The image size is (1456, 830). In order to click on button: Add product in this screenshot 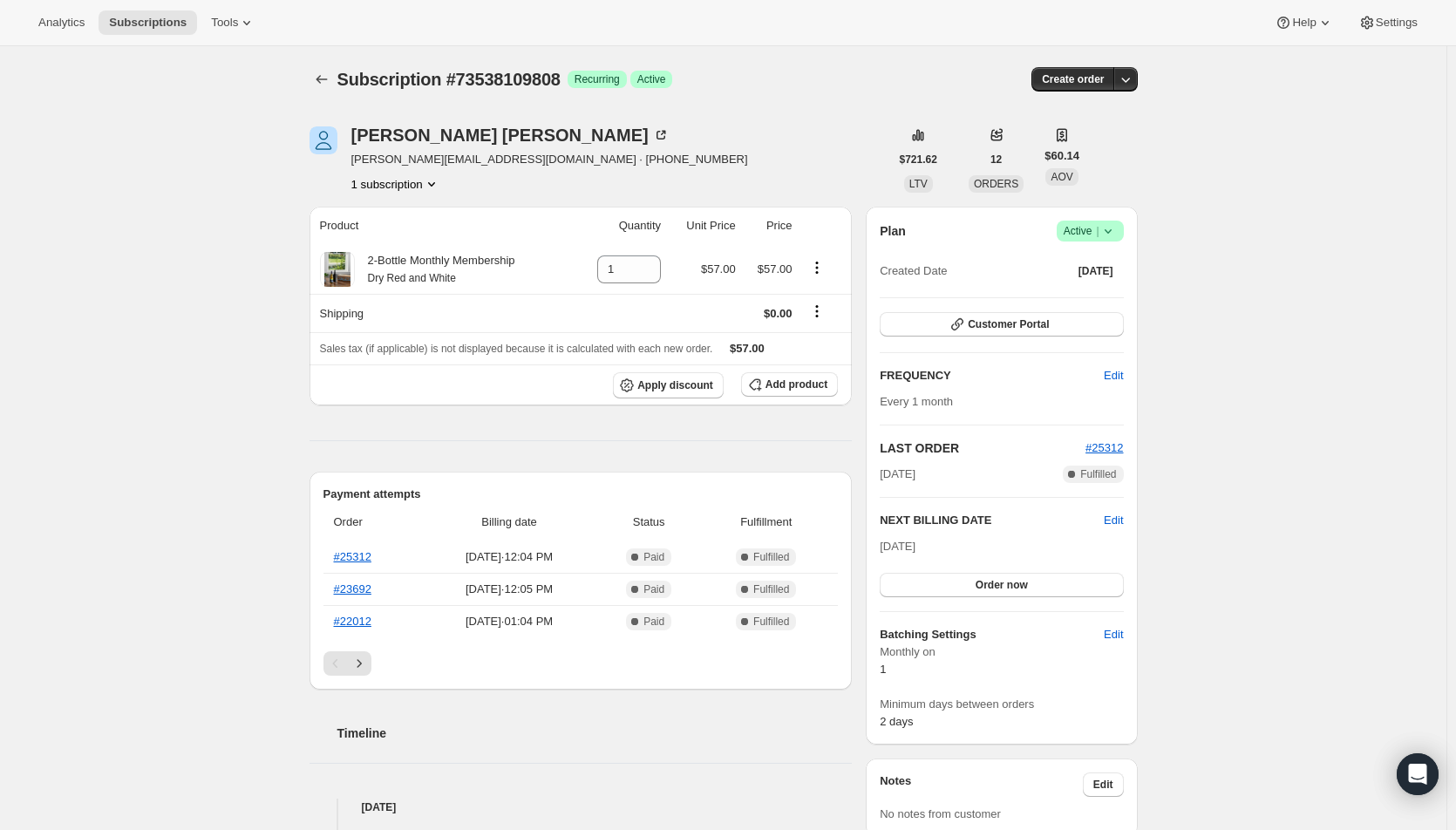, I will do `click(789, 384)`.